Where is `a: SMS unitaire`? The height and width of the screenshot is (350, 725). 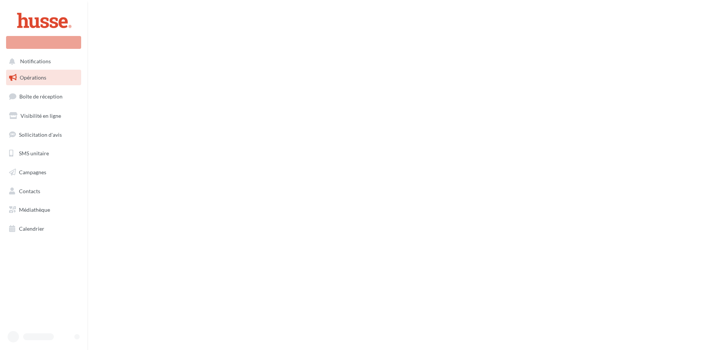
a: SMS unitaire is located at coordinates (44, 154).